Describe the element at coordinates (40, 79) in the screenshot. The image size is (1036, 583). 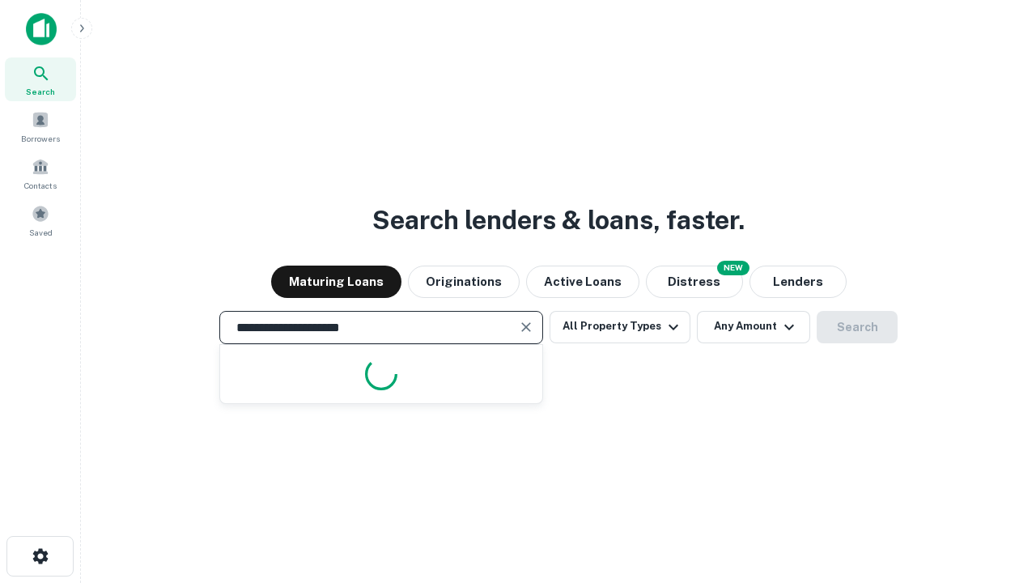
I see `a: Search` at that location.